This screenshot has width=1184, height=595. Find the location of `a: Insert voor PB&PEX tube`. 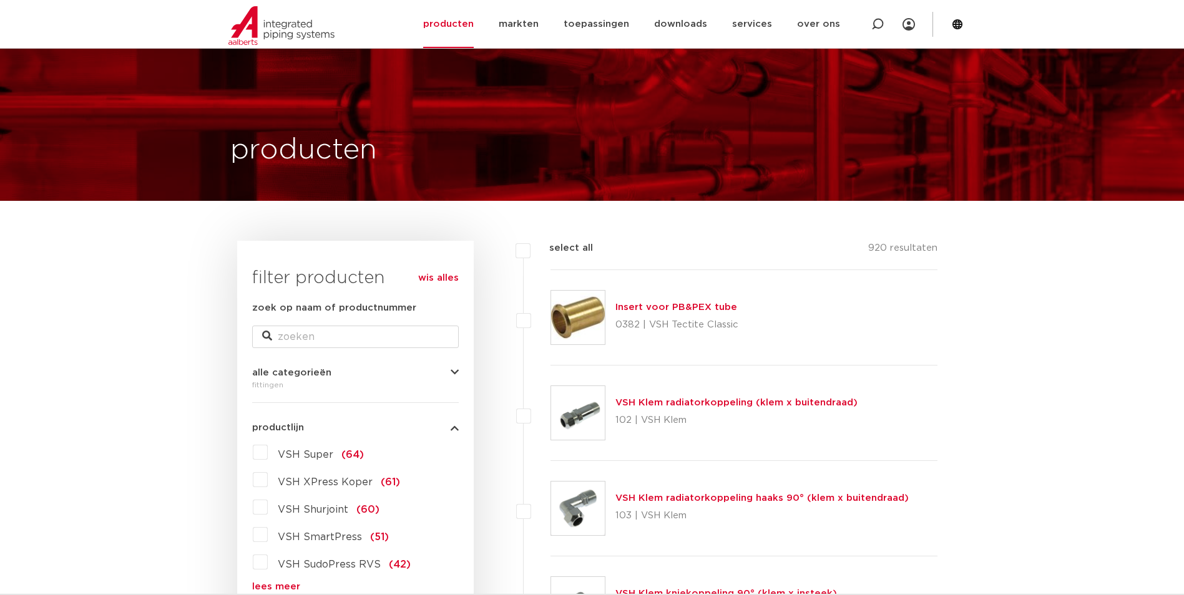

a: Insert voor PB&PEX tube is located at coordinates (676, 307).